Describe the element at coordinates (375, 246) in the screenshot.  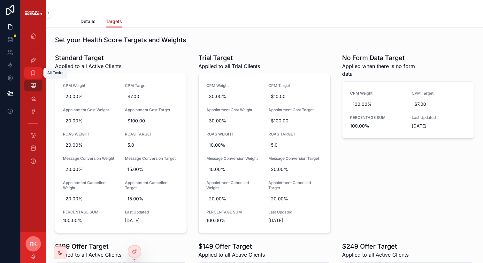
I see `h1: $249 Offer Target` at that location.